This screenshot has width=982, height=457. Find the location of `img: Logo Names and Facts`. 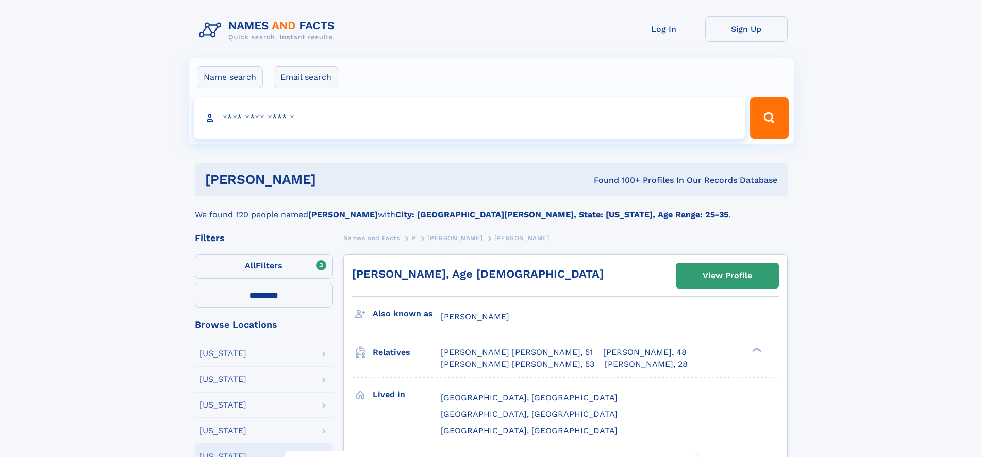

img: Logo Names and Facts is located at coordinates (269, 30).